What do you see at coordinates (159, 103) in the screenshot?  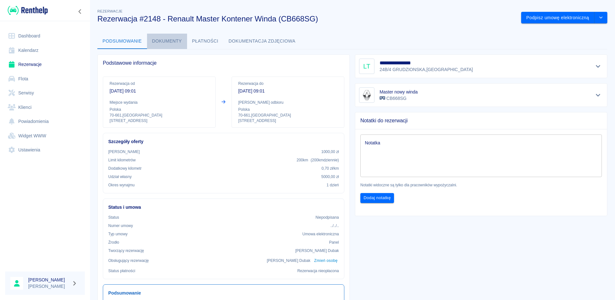 I see `p: Miejsce wydania` at bounding box center [159, 103].